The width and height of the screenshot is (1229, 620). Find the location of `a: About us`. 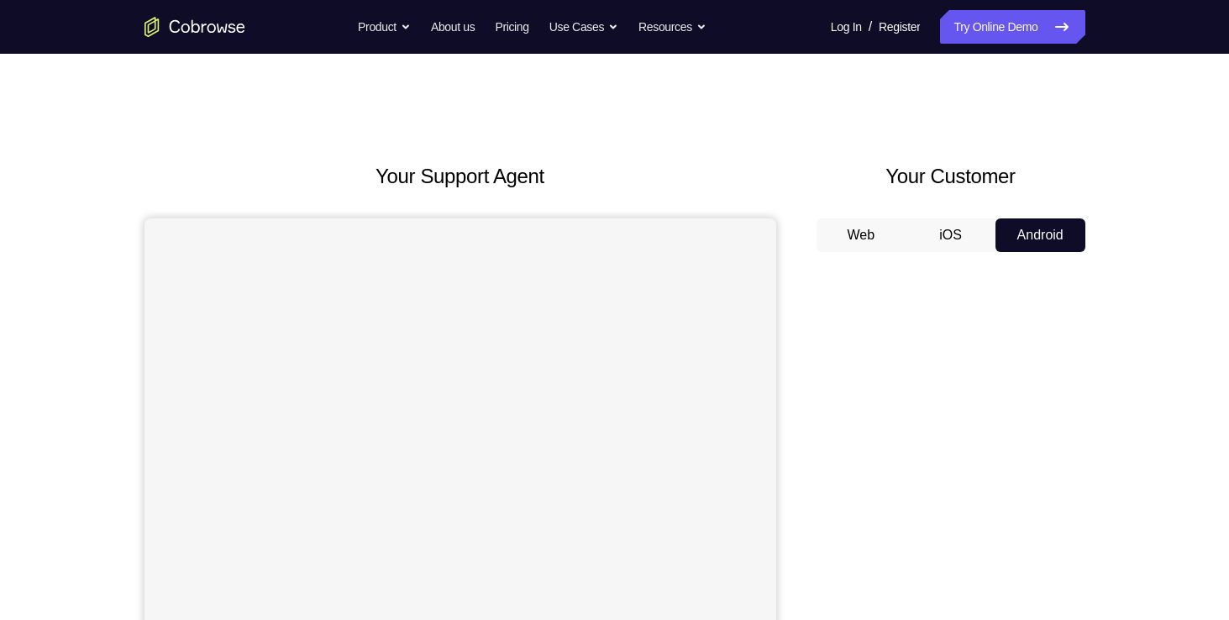

a: About us is located at coordinates (453, 27).